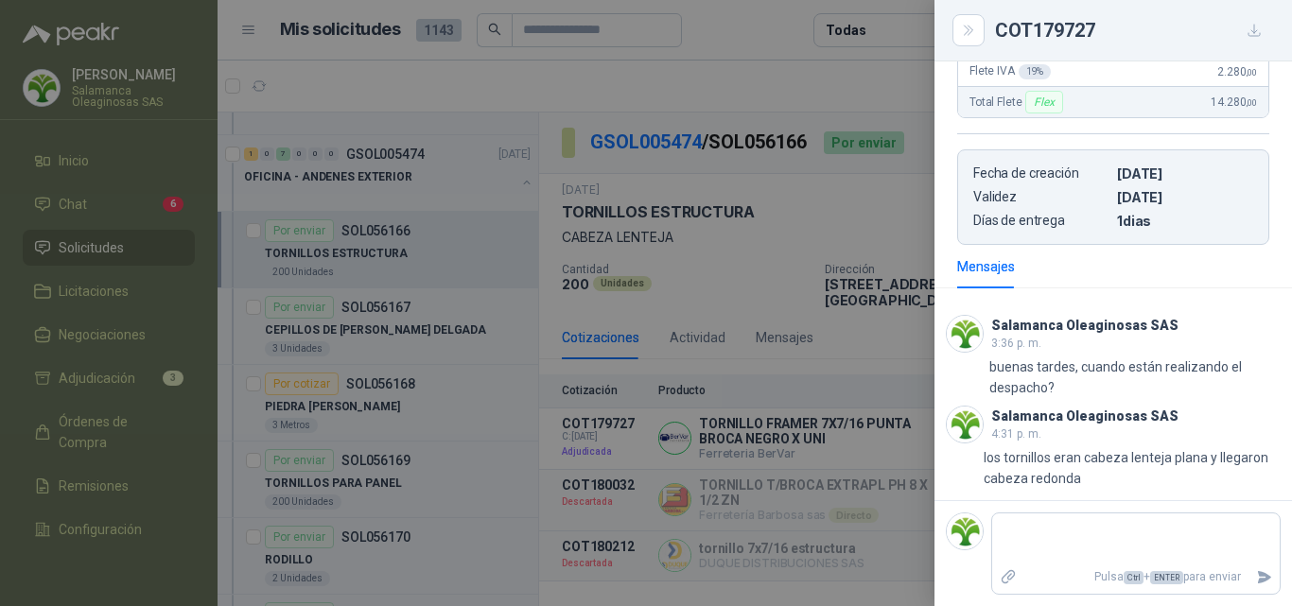 Image resolution: width=1292 pixels, height=606 pixels. Describe the element at coordinates (1035, 72) in the screenshot. I see `div: 19 %` at that location.